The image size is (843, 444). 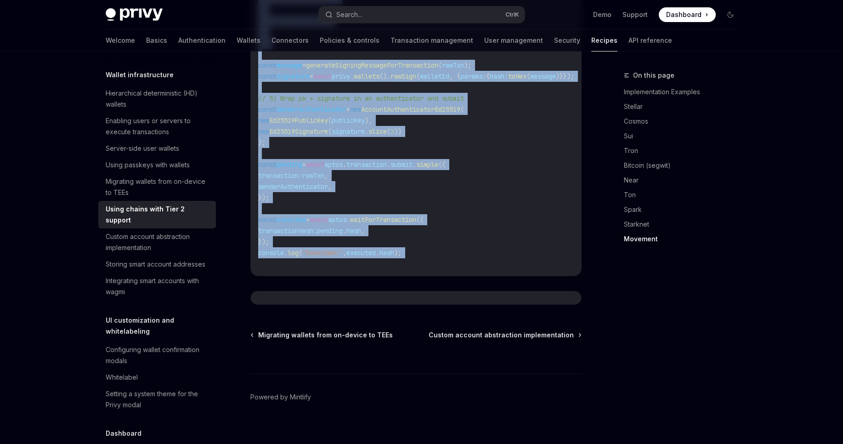 I want to click on a: Hierarchical deterministic (HD) wallets, so click(x=157, y=99).